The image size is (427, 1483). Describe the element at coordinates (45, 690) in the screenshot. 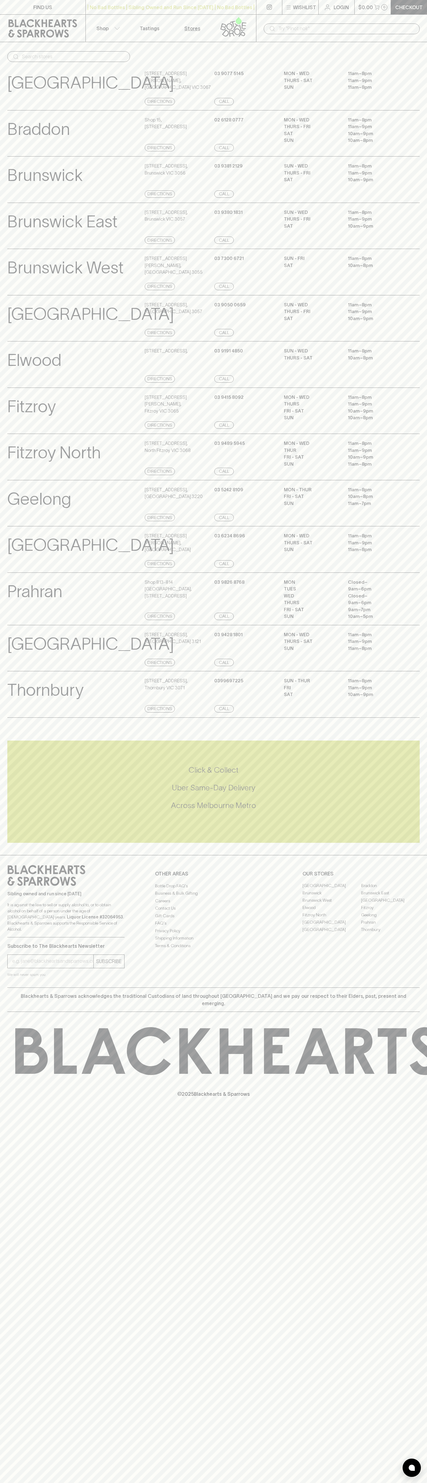

I see `p: Thornbury` at that location.